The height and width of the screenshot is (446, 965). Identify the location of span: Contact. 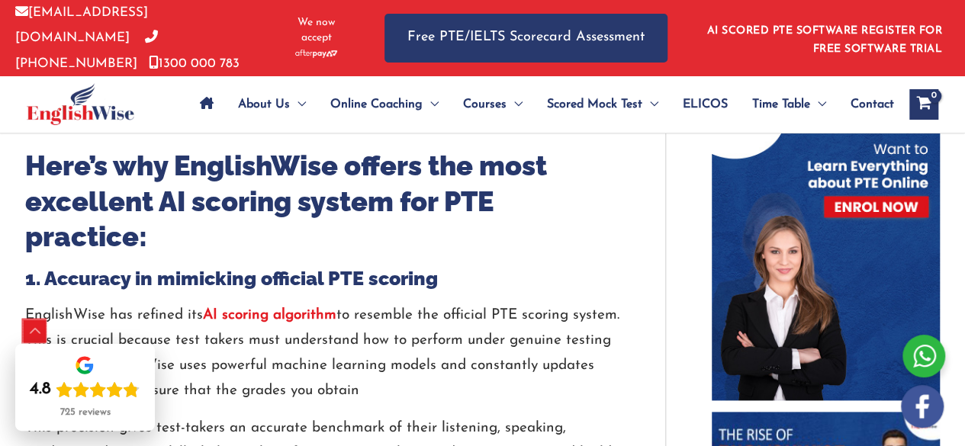
(872, 105).